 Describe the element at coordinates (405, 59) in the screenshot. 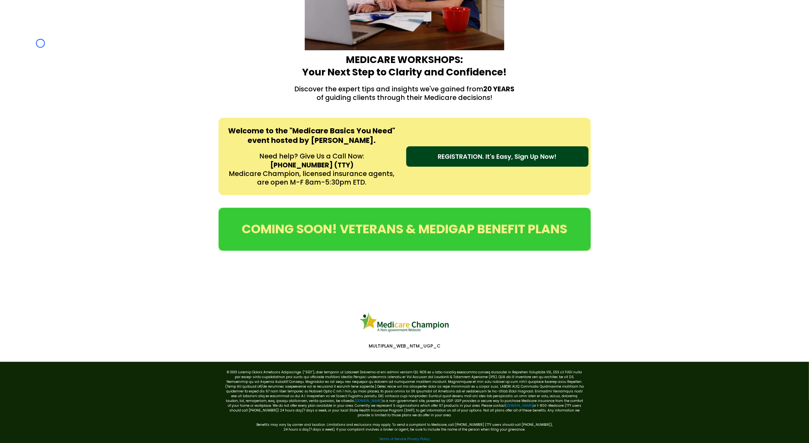

I see `strong: MEDICARE WORKSHOPS:` at that location.